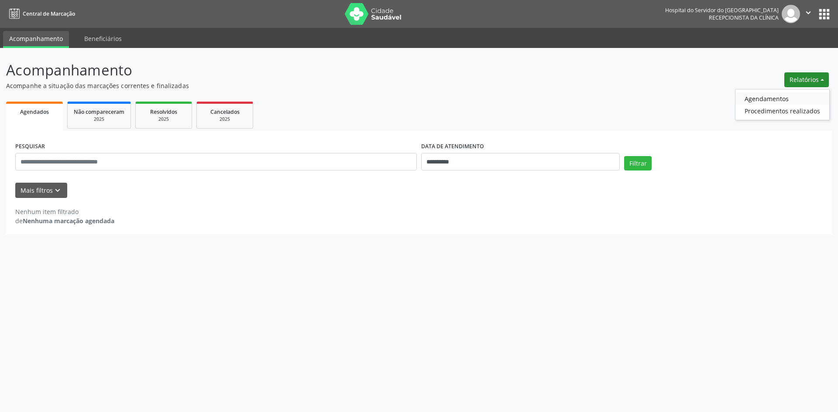 This screenshot has width=838, height=412. I want to click on a: Agendamentos, so click(782, 99).